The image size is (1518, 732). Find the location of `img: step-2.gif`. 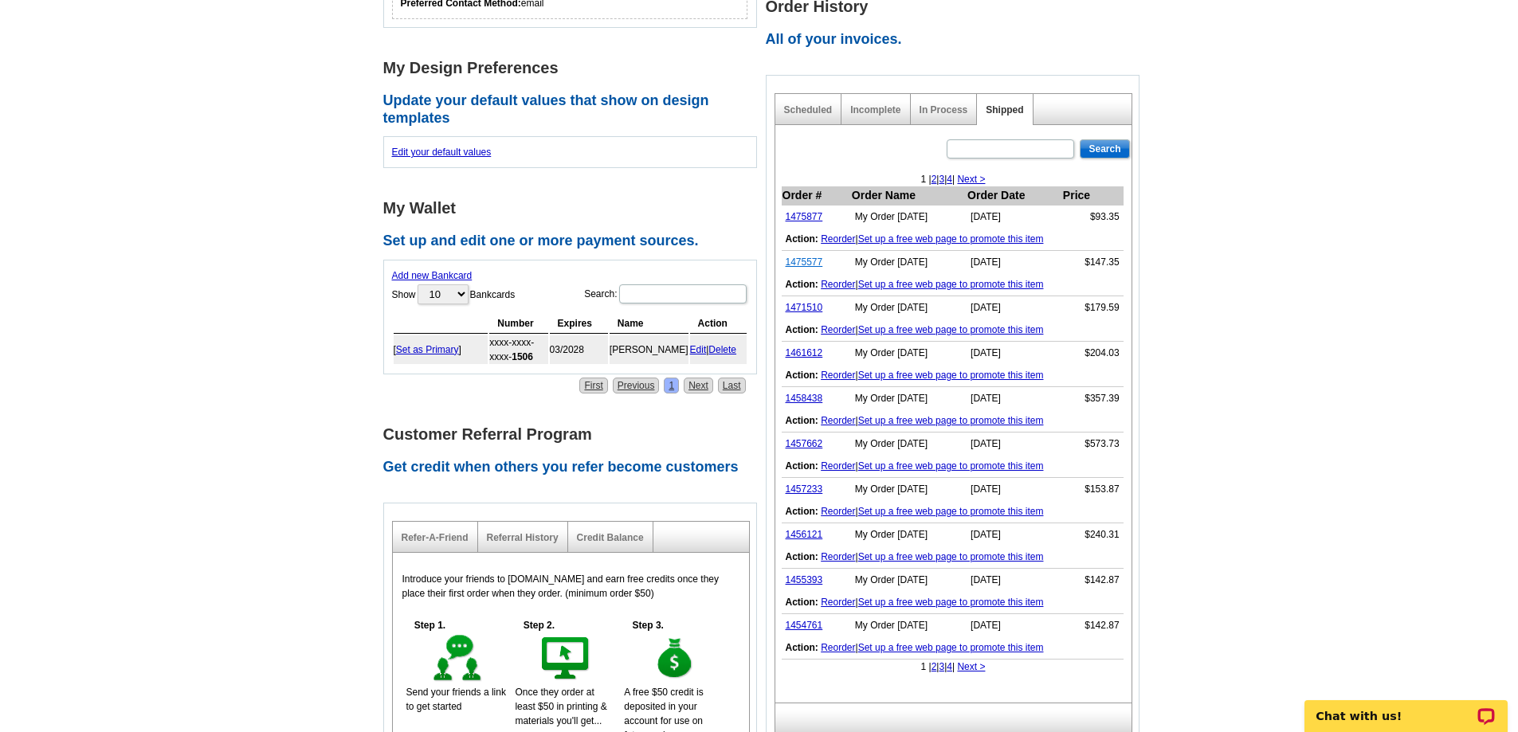

img: step-2.gif is located at coordinates (566, 659).